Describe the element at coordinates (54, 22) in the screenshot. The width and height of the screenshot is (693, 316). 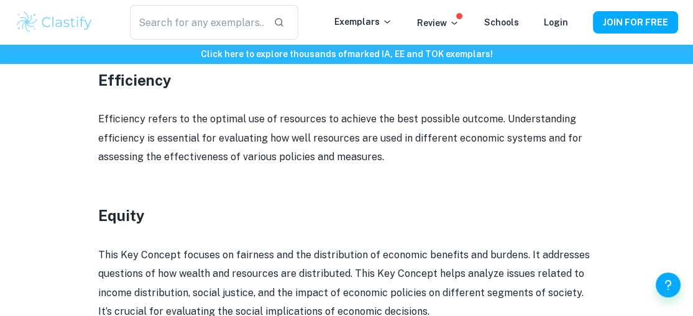
I see `a: Clastify logo` at that location.